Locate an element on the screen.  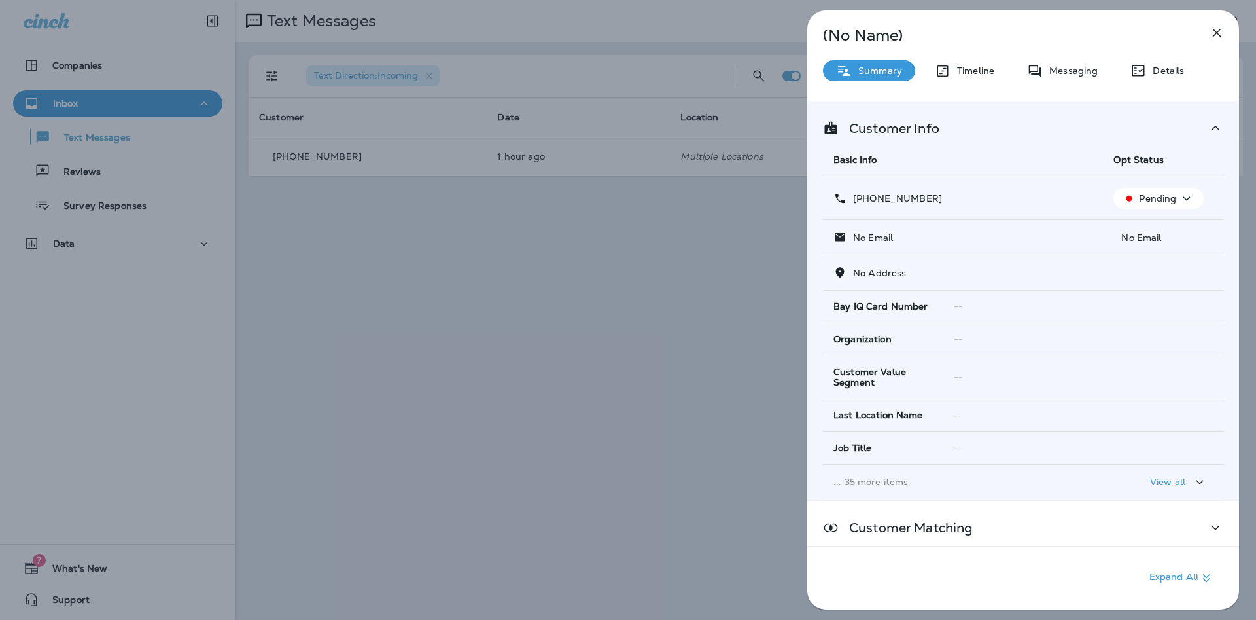
span: Customer Value Segment is located at coordinates (883, 378).